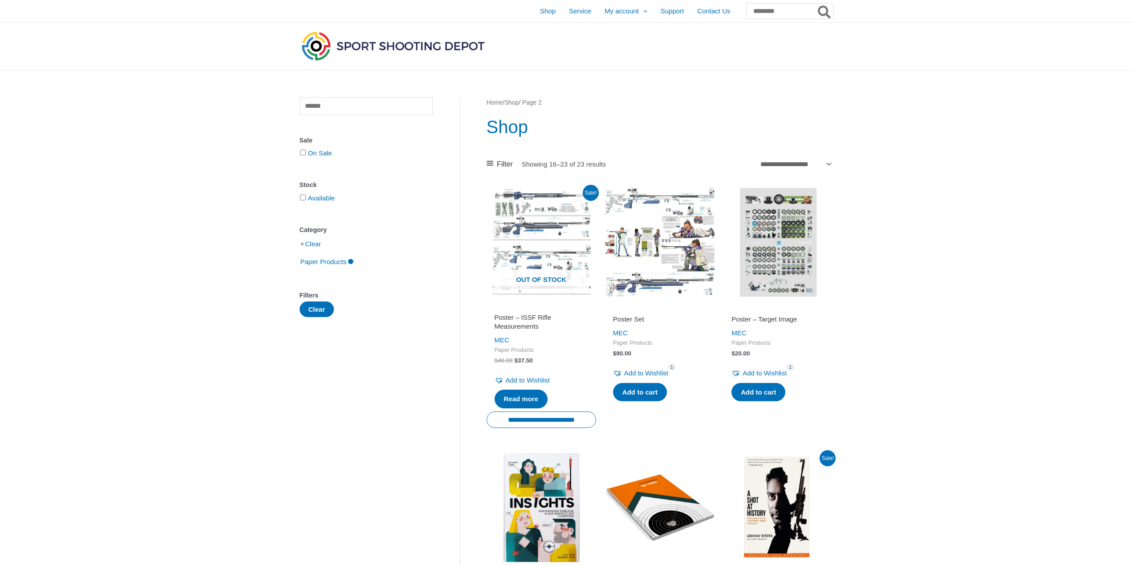  What do you see at coordinates (541, 242) in the screenshot?
I see `a: Out of stock` at bounding box center [541, 242].